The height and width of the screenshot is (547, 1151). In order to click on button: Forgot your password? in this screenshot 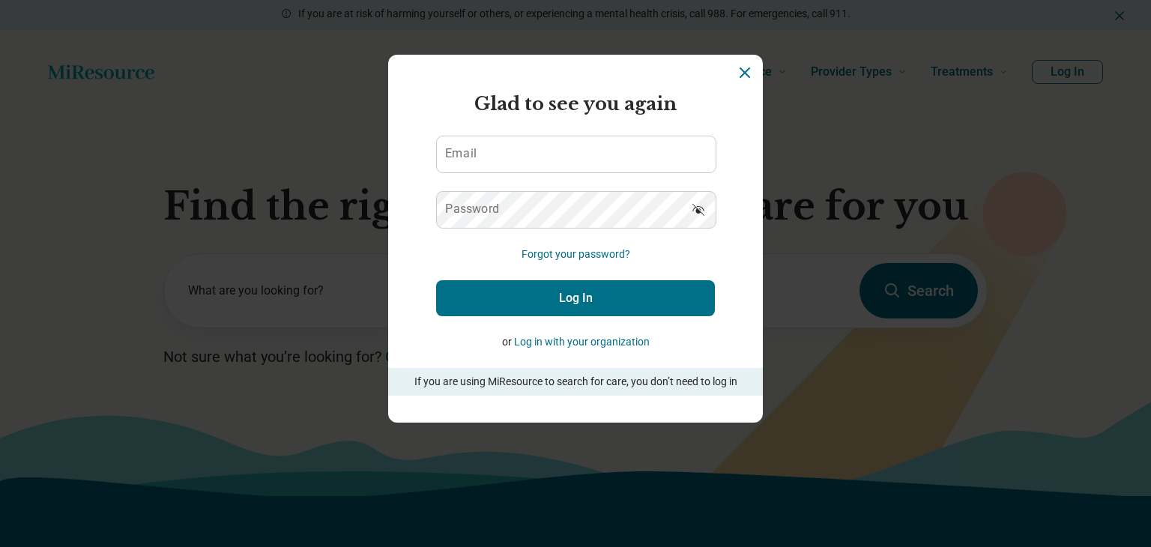, I will do `click(576, 254)`.